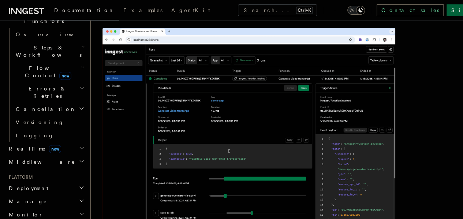  I want to click on button: Manage, so click(46, 201).